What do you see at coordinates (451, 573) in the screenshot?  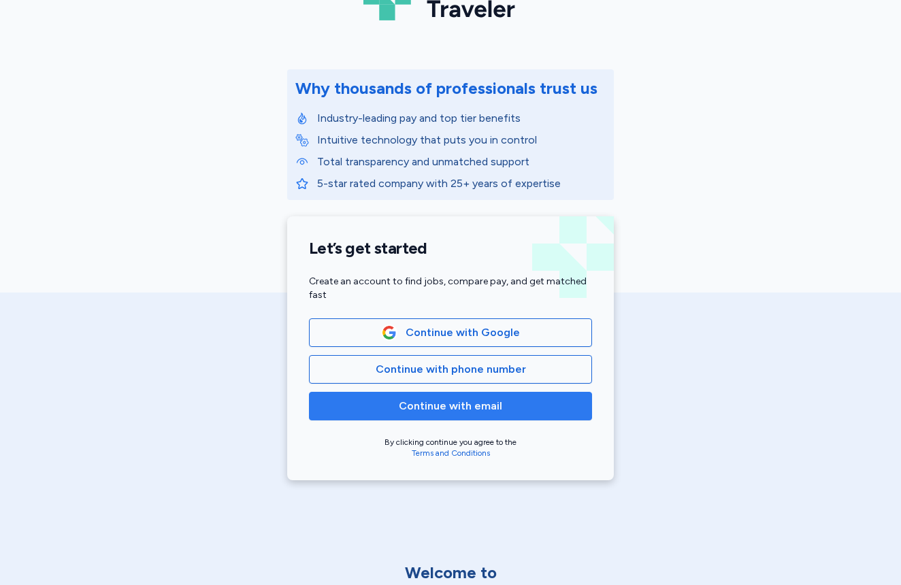 I see `div: Welcome to` at bounding box center [451, 573].